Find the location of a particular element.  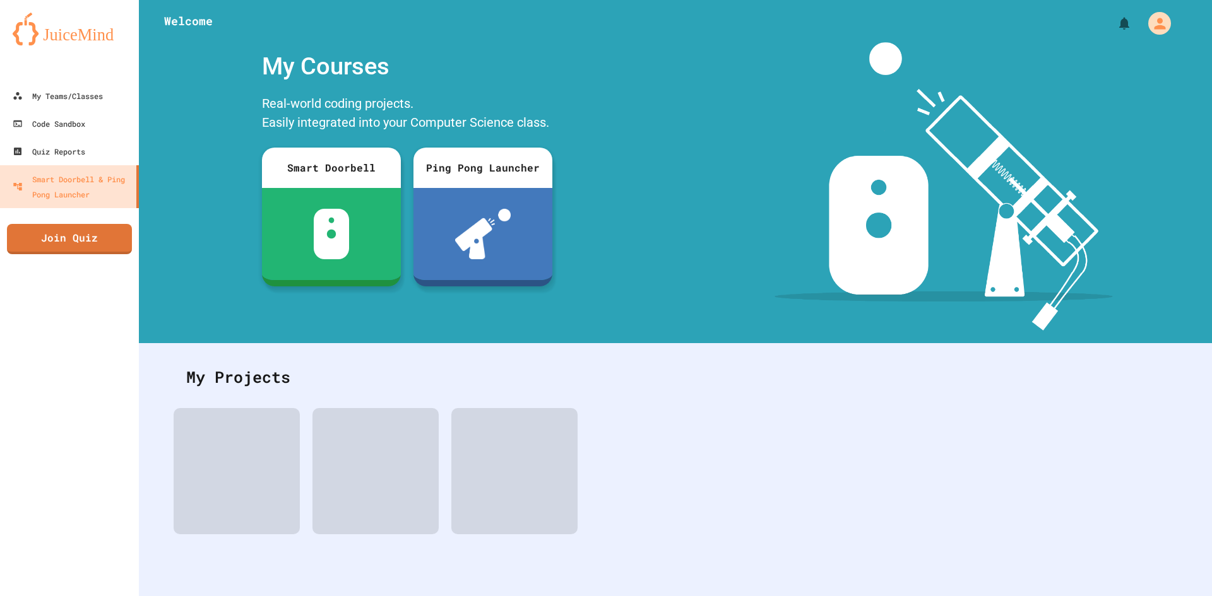

div: My Account is located at coordinates (1154, 23).